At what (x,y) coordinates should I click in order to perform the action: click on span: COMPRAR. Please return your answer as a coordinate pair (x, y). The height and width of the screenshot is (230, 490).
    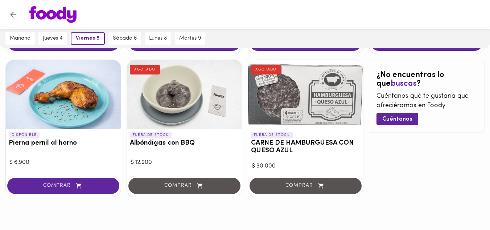
    Looking at the image, I should click on (63, 185).